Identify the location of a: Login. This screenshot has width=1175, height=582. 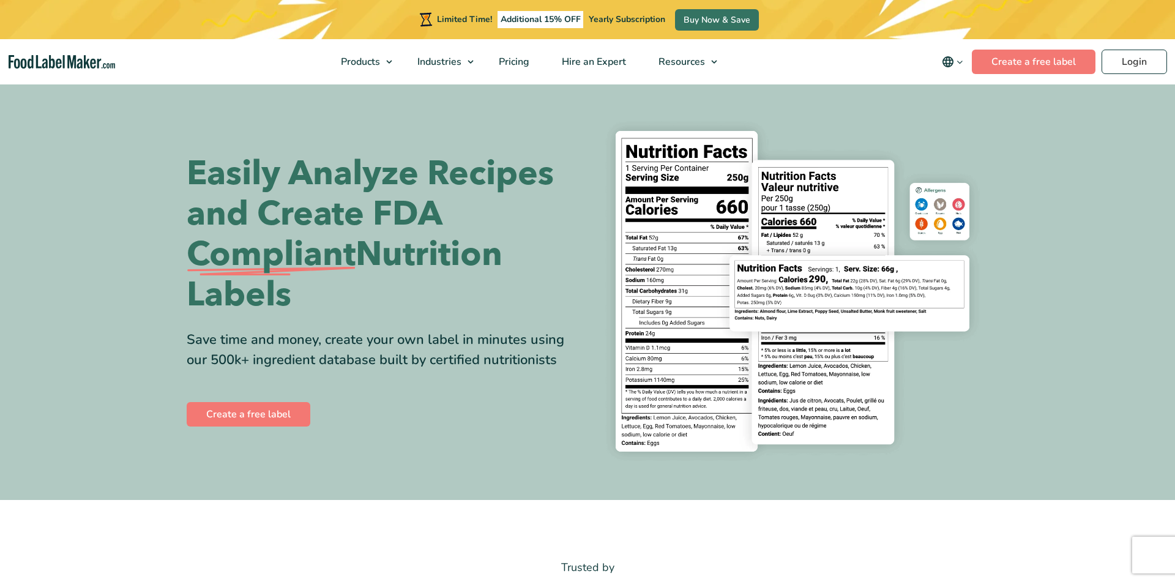
(1134, 62).